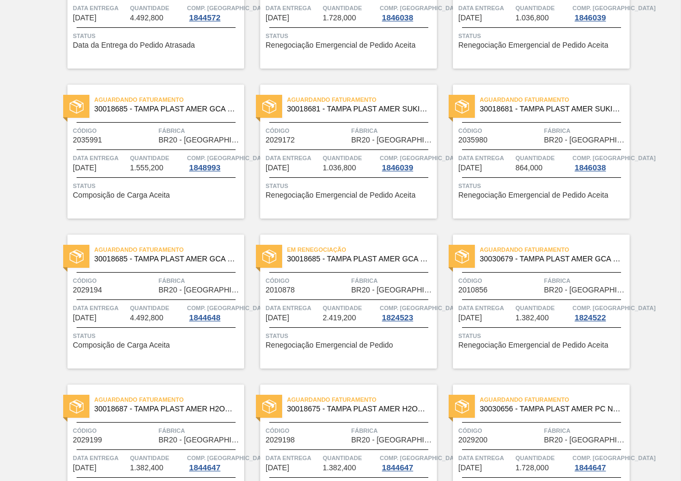 This screenshot has width=681, height=481. Describe the element at coordinates (85, 18) in the screenshot. I see `span: 30/09/2025` at that location.